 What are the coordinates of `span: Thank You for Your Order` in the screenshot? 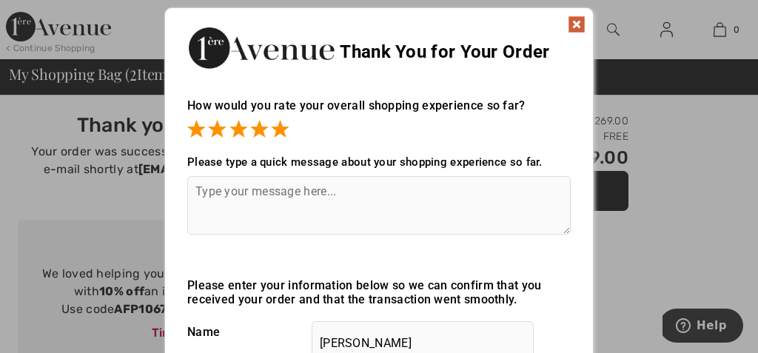 It's located at (444, 52).